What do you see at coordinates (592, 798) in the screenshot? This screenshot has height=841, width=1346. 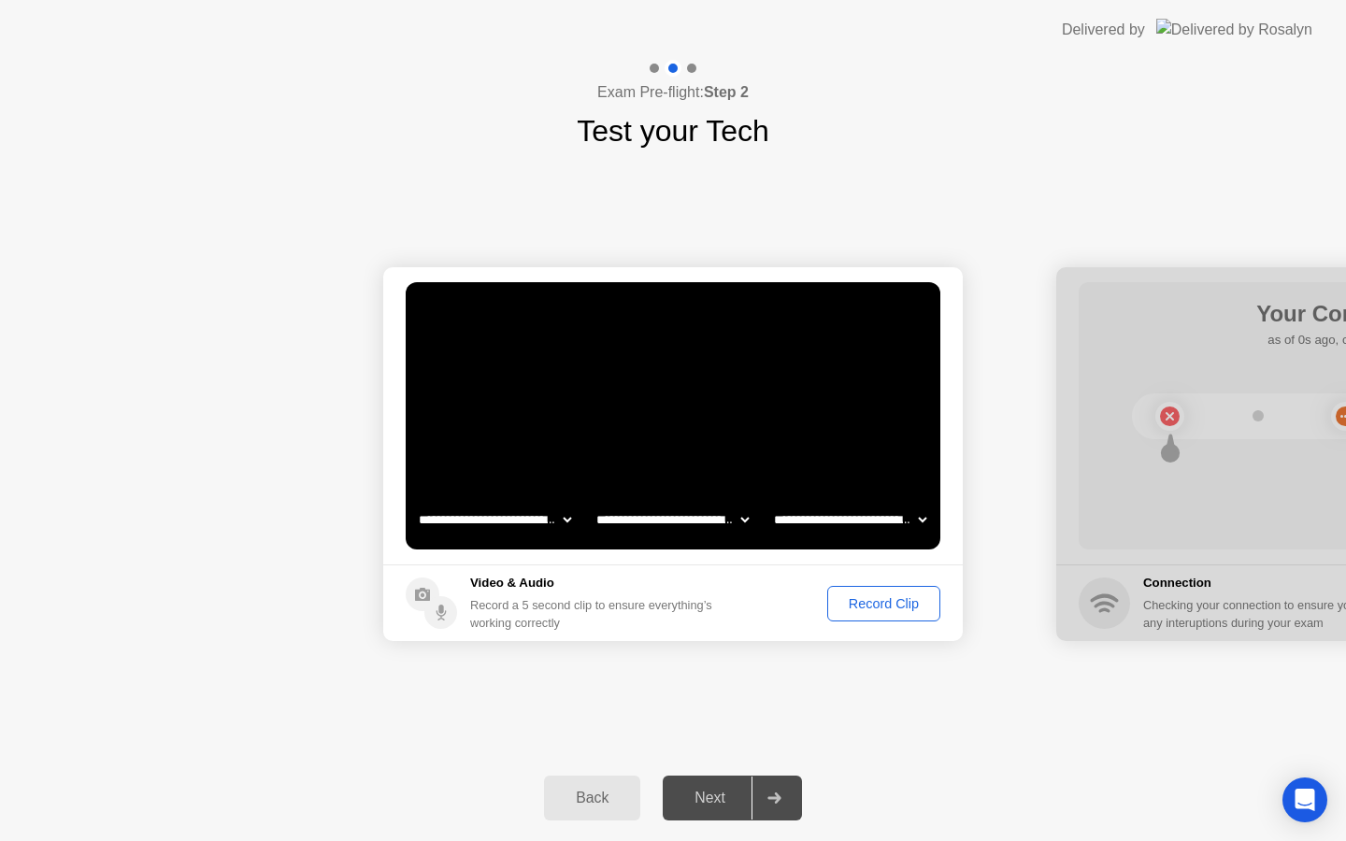 I see `div: Back` at bounding box center [592, 798].